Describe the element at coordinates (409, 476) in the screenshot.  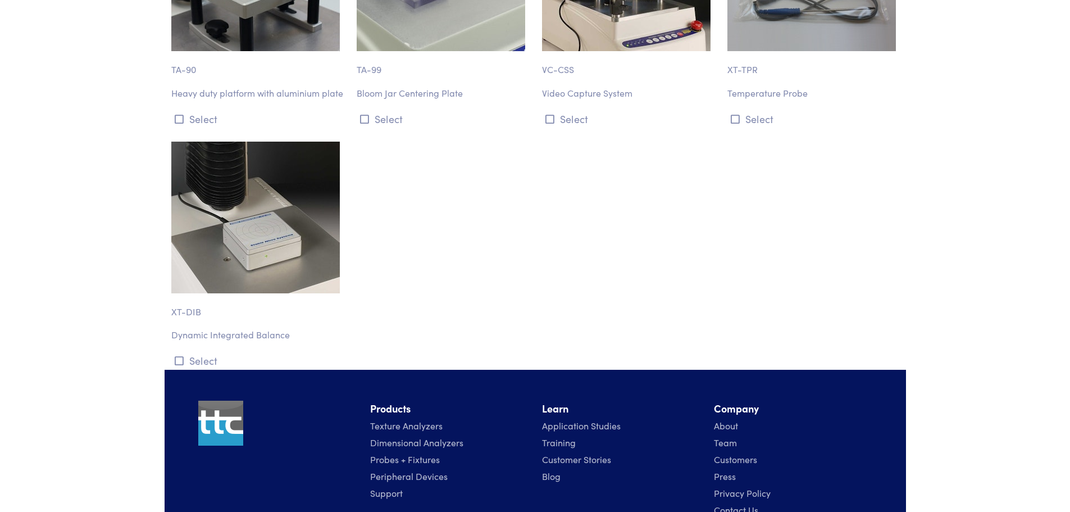
I see `a: Peripheral Devices` at that location.